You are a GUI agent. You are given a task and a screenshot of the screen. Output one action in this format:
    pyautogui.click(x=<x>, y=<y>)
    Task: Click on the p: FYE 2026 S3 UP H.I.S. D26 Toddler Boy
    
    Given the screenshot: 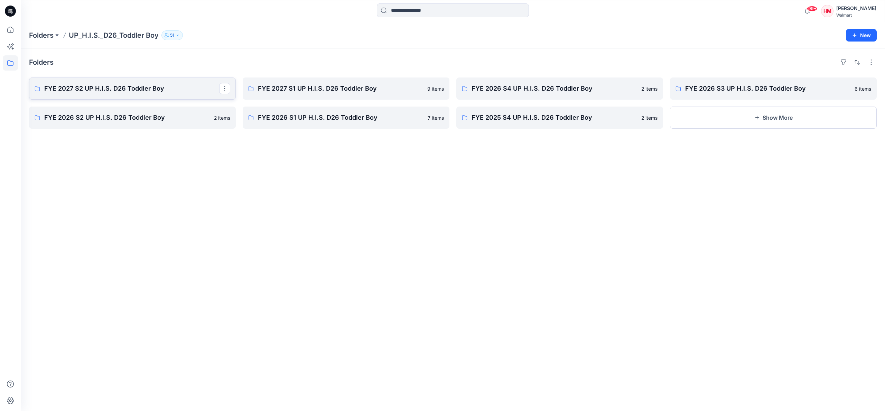 What is the action you would take?
    pyautogui.click(x=768, y=88)
    